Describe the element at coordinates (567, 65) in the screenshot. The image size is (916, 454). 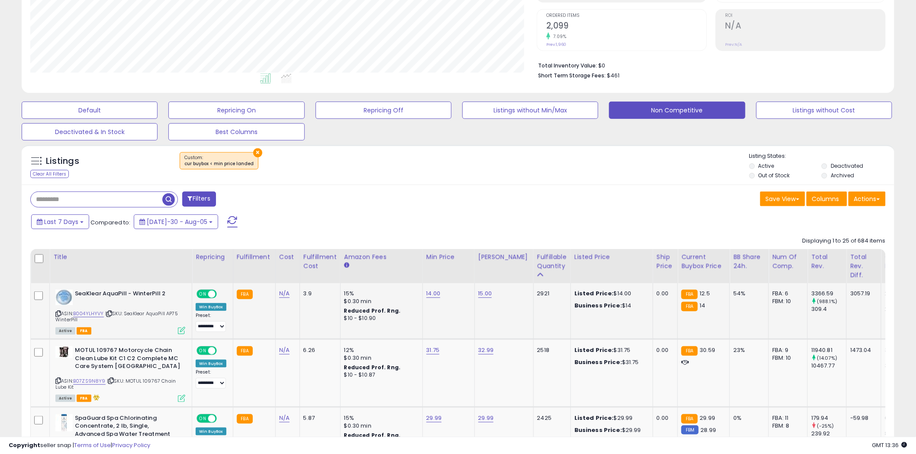
I see `b: Total Inventory Value:` at that location.